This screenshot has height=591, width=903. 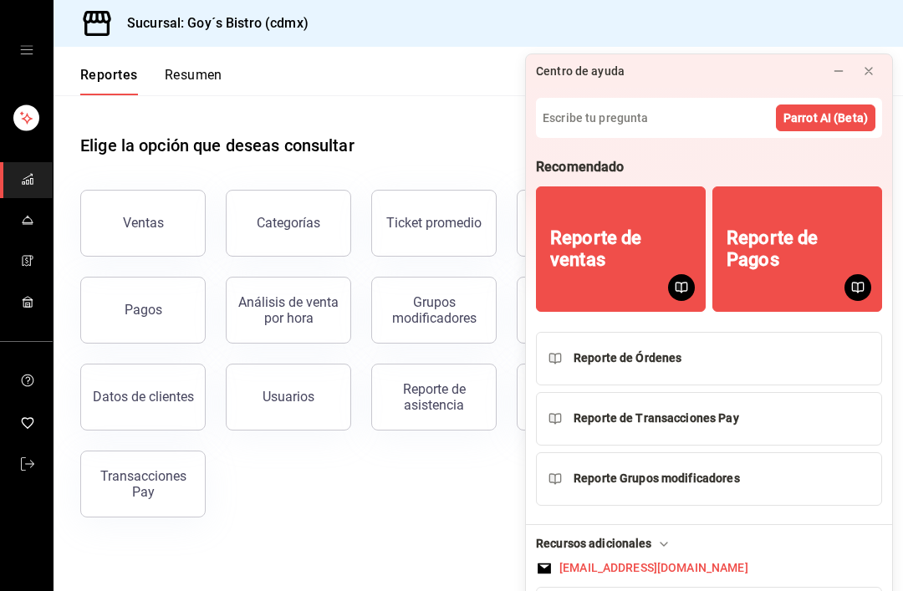 What do you see at coordinates (434, 310) in the screenshot?
I see `div: Grupos modificadores` at bounding box center [434, 310].